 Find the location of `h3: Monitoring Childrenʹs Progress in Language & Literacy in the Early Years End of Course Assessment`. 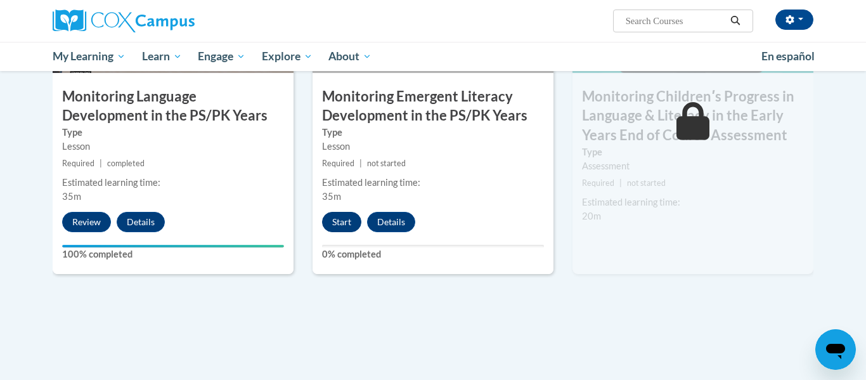

h3: Monitoring Childrenʹs Progress in Language & Literacy in the Early Years End of Course Assessment is located at coordinates (693, 116).